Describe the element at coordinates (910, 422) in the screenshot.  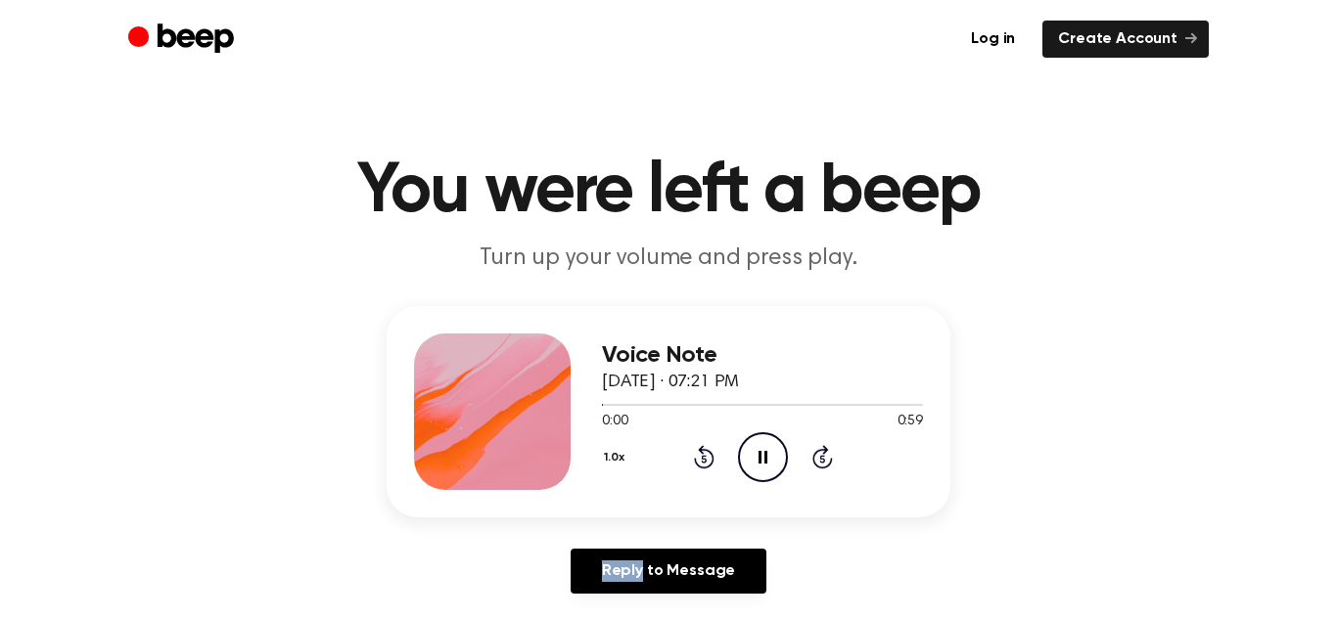
I see `span: 0:59` at that location.